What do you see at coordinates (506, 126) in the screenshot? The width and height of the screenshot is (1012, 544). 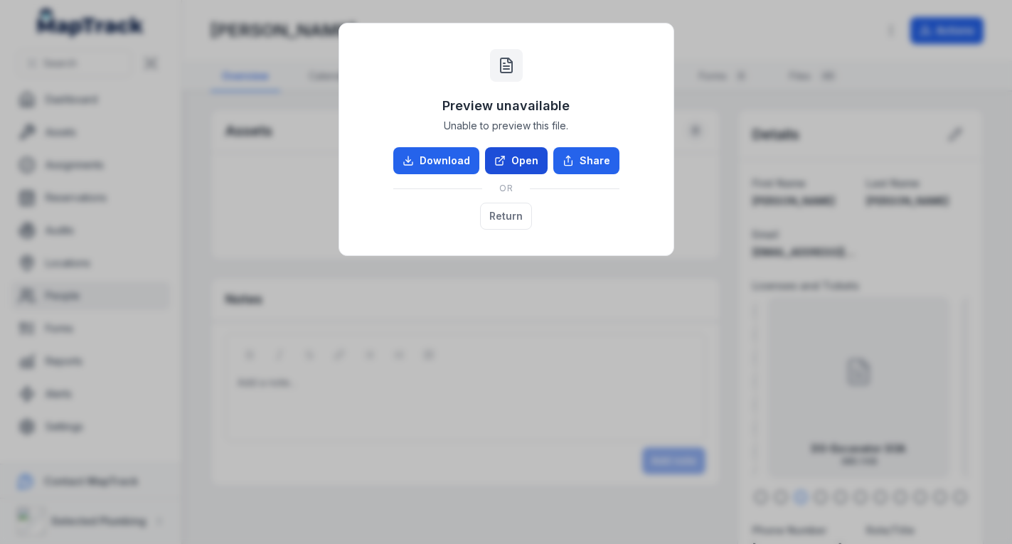 I see `span: Unable to preview this file.` at bounding box center [506, 126].